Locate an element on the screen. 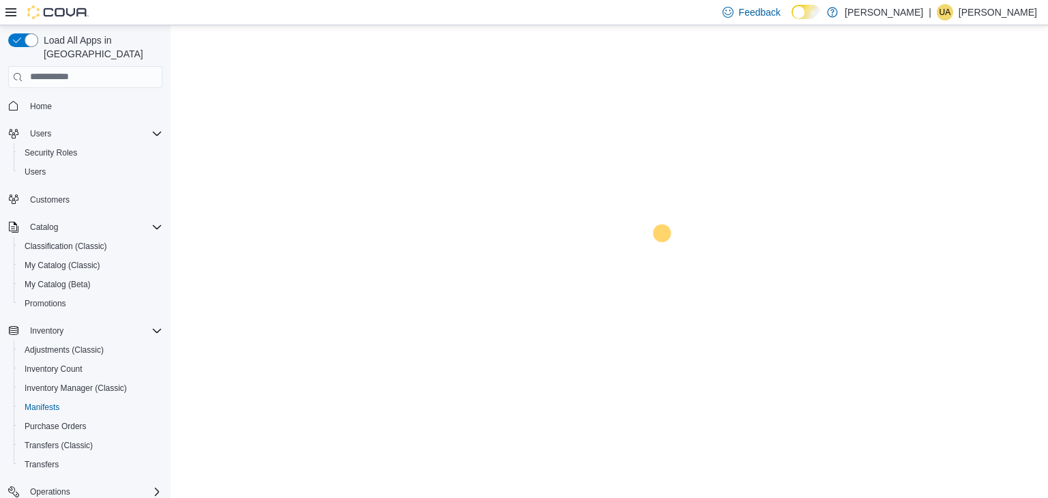  a: Inventory Manager (Classic) is located at coordinates (76, 388).